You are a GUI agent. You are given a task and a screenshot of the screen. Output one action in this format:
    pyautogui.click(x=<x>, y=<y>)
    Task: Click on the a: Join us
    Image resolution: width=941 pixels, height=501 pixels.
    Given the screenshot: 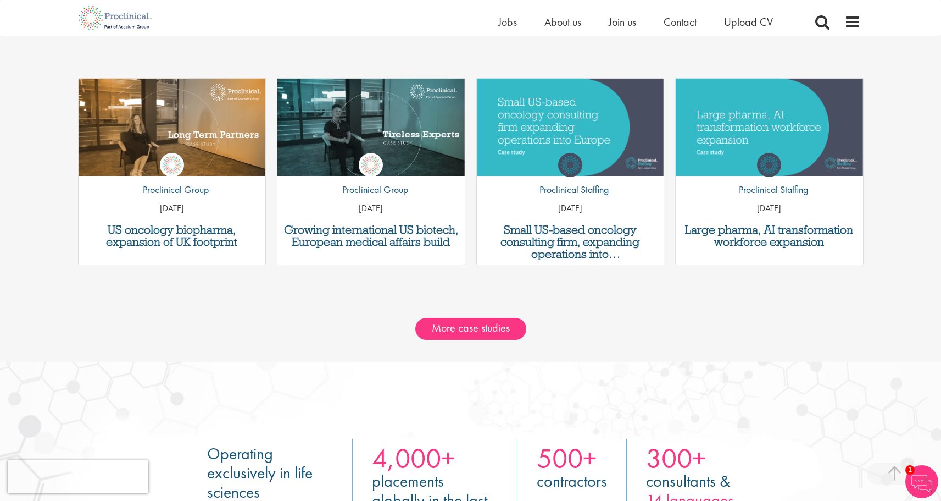 What is the action you would take?
    pyautogui.click(x=623, y=22)
    